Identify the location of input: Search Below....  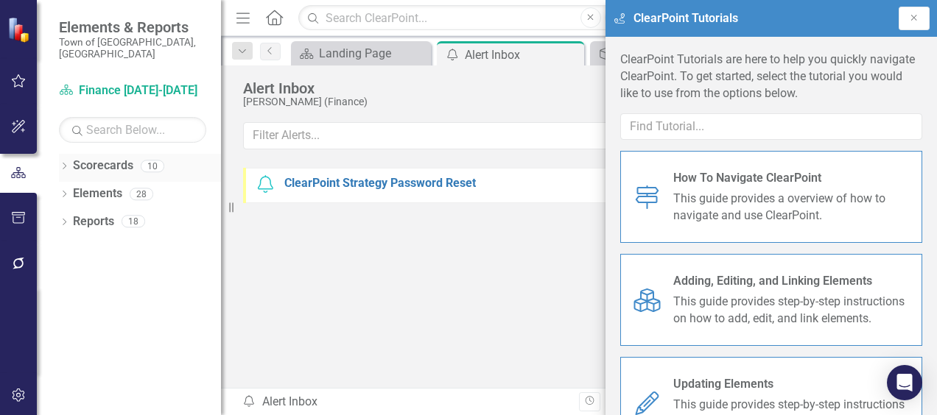
(133, 130).